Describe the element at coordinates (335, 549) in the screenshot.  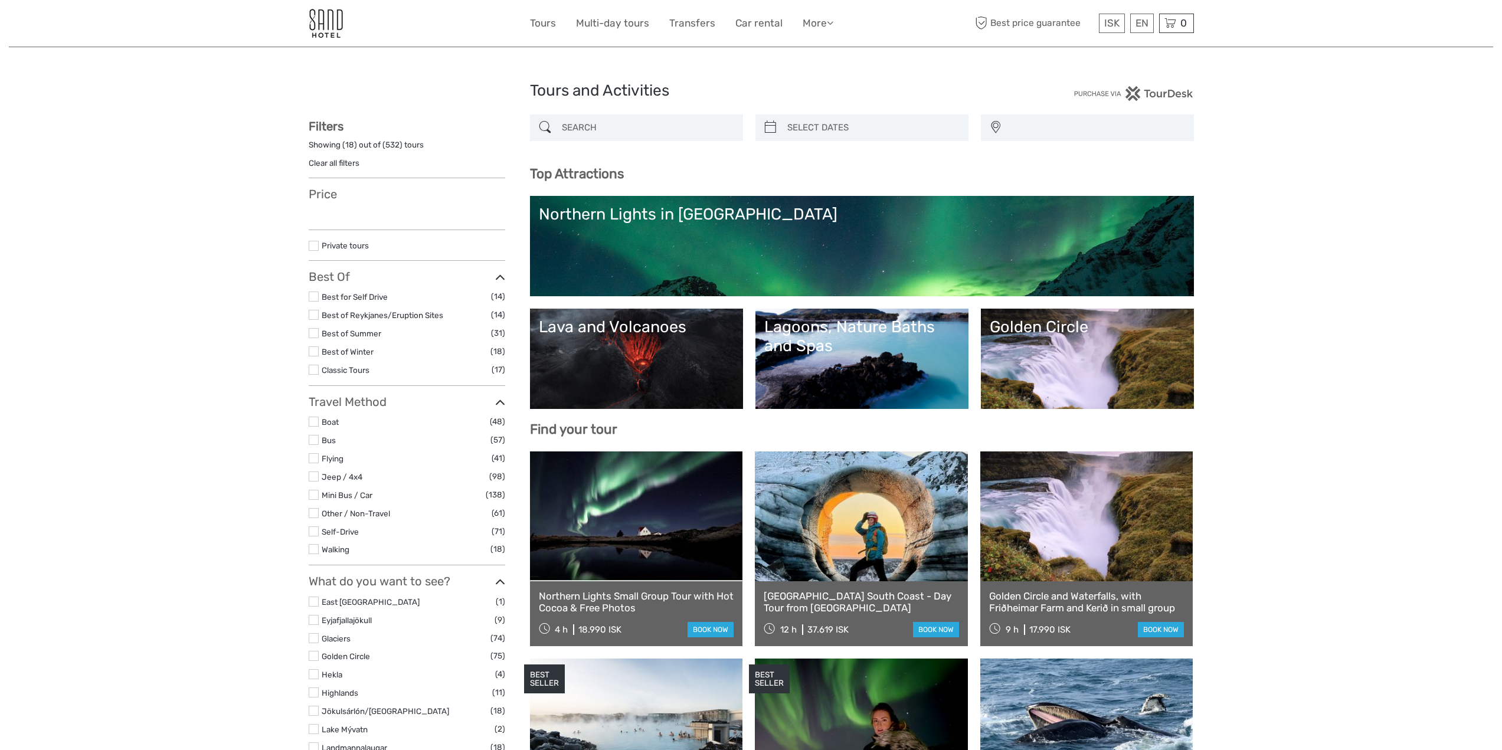
I see `a: Walking` at that location.